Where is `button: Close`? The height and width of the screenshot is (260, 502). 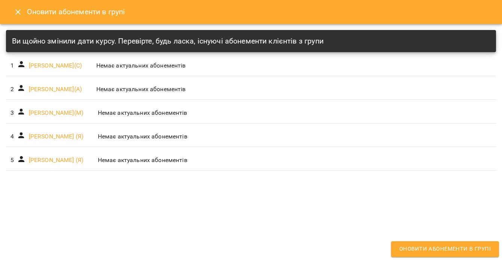 button: Close is located at coordinates (18, 12).